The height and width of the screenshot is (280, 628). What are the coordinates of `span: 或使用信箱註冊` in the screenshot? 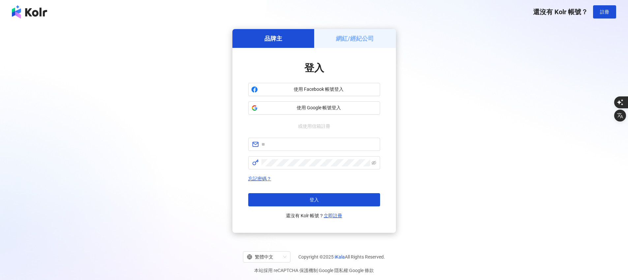 It's located at (314, 126).